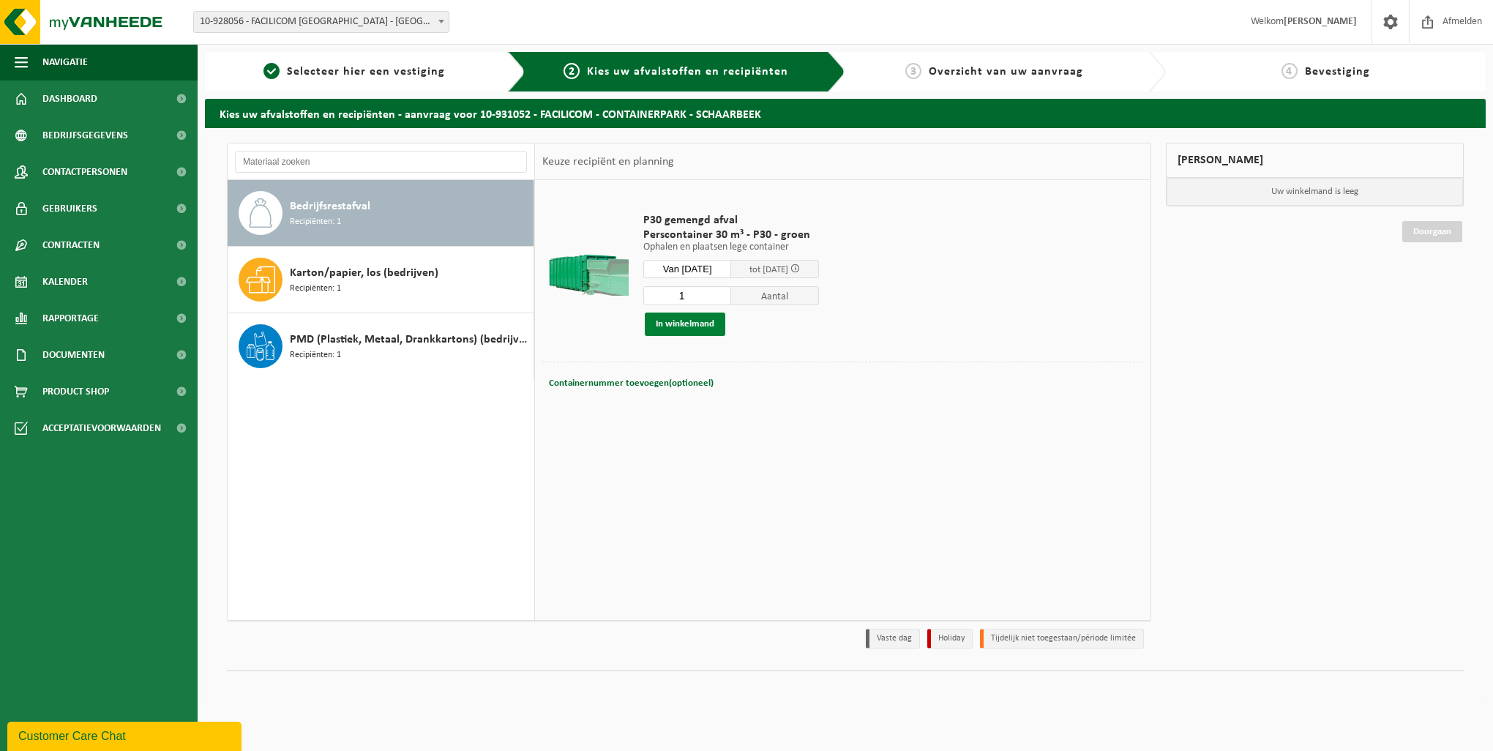  I want to click on button: Containernummer toevoegen(optioneel), so click(631, 384).